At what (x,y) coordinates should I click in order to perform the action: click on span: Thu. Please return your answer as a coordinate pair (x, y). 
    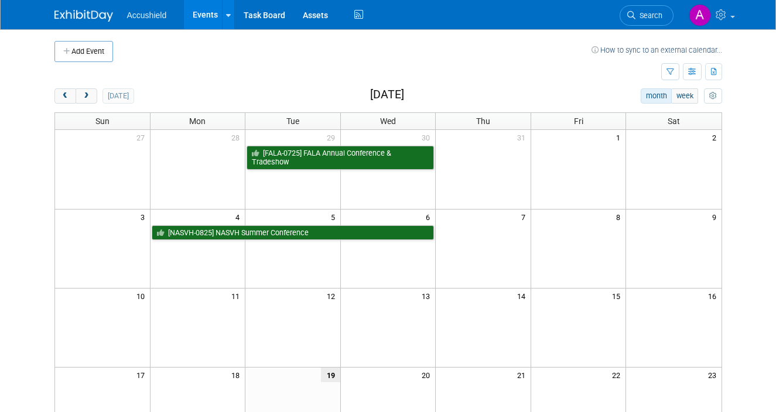
    Looking at the image, I should click on (483, 121).